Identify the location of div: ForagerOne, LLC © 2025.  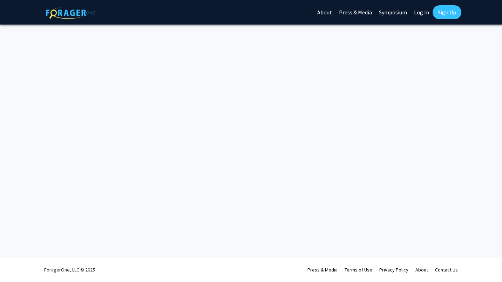
(69, 270).